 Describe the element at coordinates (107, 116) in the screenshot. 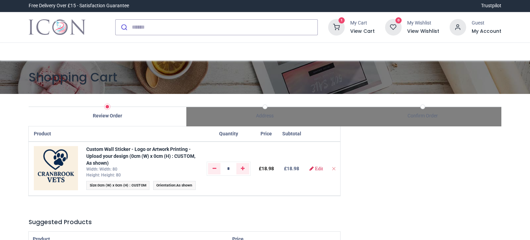

I see `div: Review Order` at that location.